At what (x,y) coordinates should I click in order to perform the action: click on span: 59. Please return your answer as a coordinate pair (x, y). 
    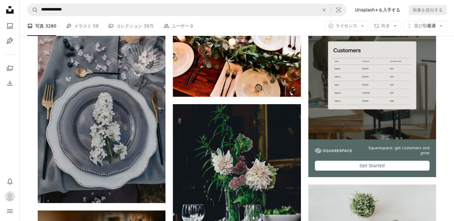
    Looking at the image, I should click on (96, 26).